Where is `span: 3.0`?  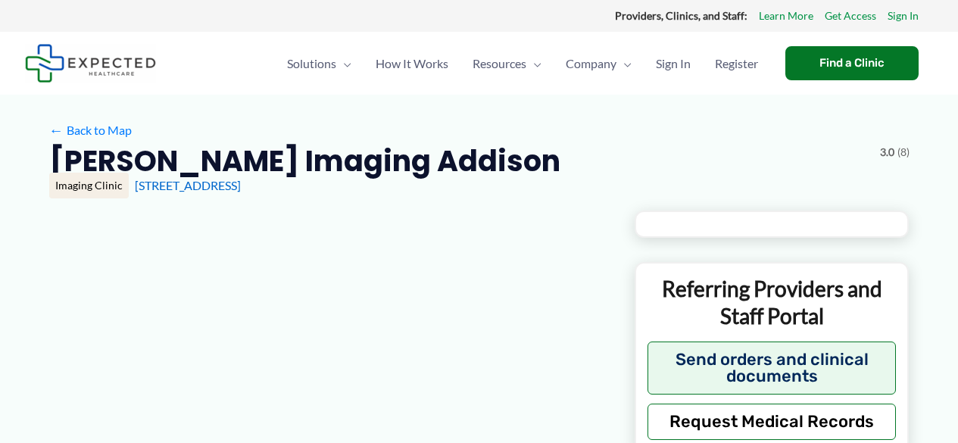 span: 3.0 is located at coordinates (887, 152).